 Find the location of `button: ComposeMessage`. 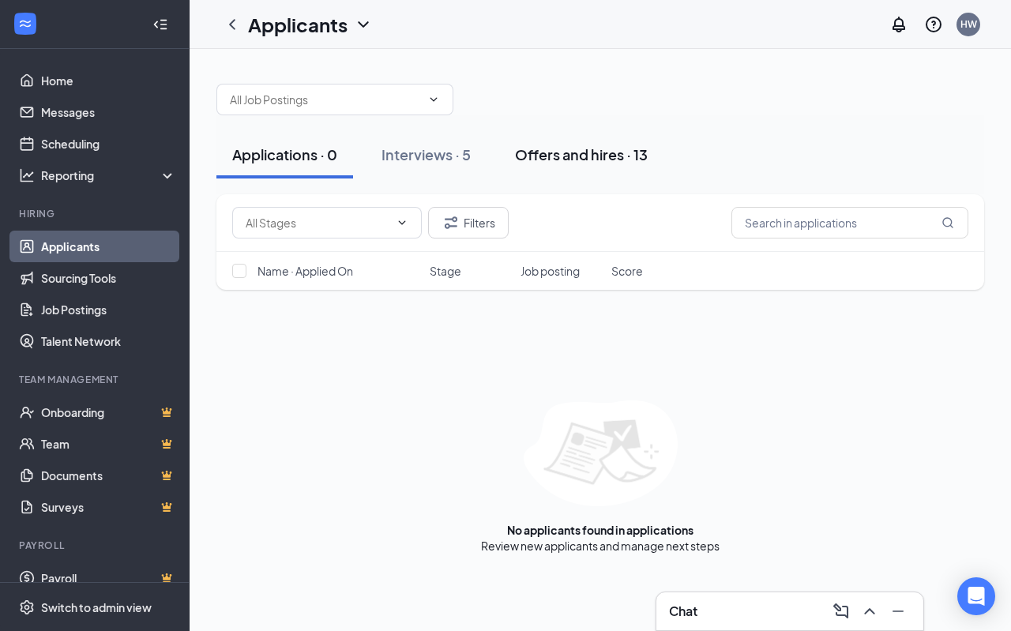

button: ComposeMessage is located at coordinates (841, 611).